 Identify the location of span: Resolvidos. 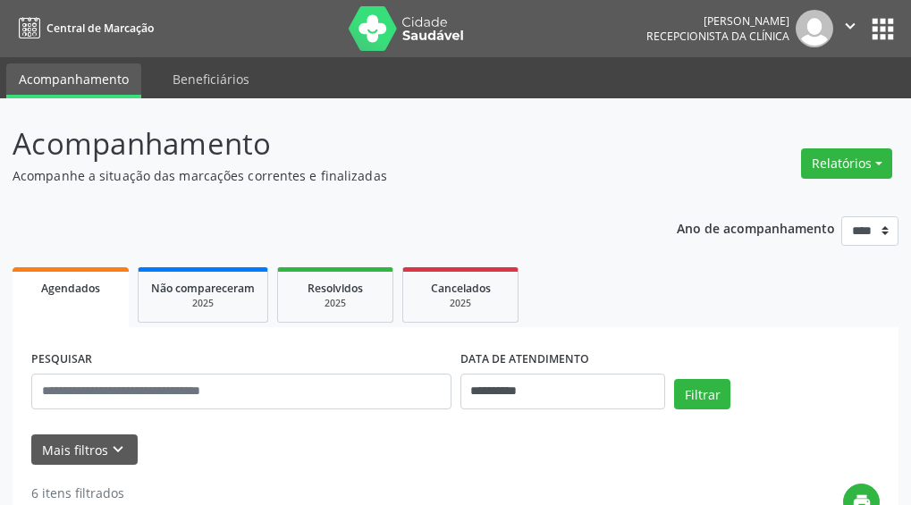
(335, 288).